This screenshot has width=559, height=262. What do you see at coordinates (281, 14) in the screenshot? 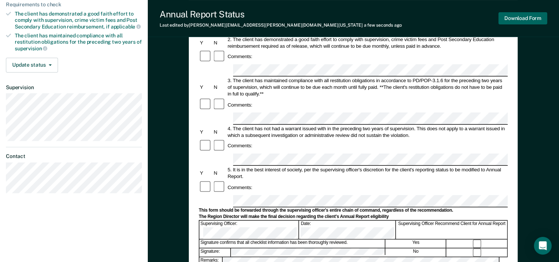
I see `div: Annual Report Status` at bounding box center [281, 14].